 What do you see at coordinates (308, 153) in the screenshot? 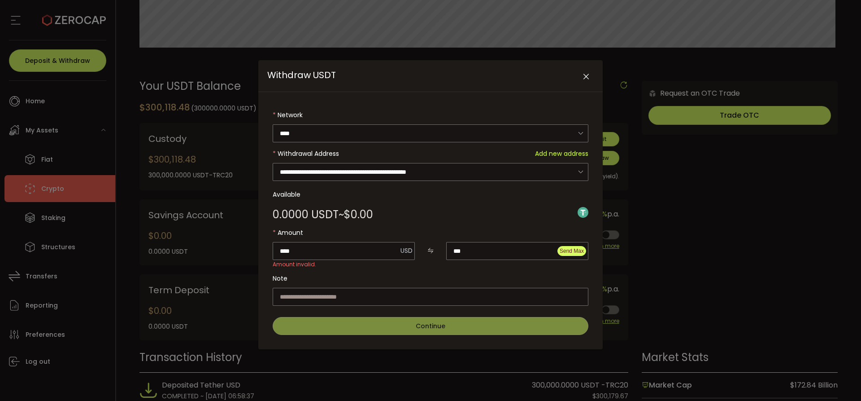
I see `span: Withdrawal Address` at bounding box center [308, 153].